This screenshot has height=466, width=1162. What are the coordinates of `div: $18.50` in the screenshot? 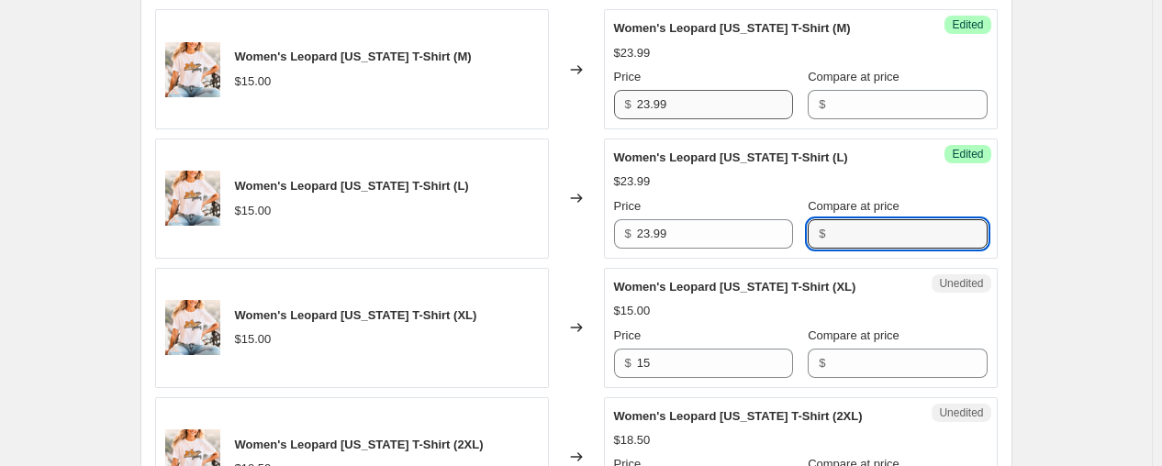 It's located at (632, 441).